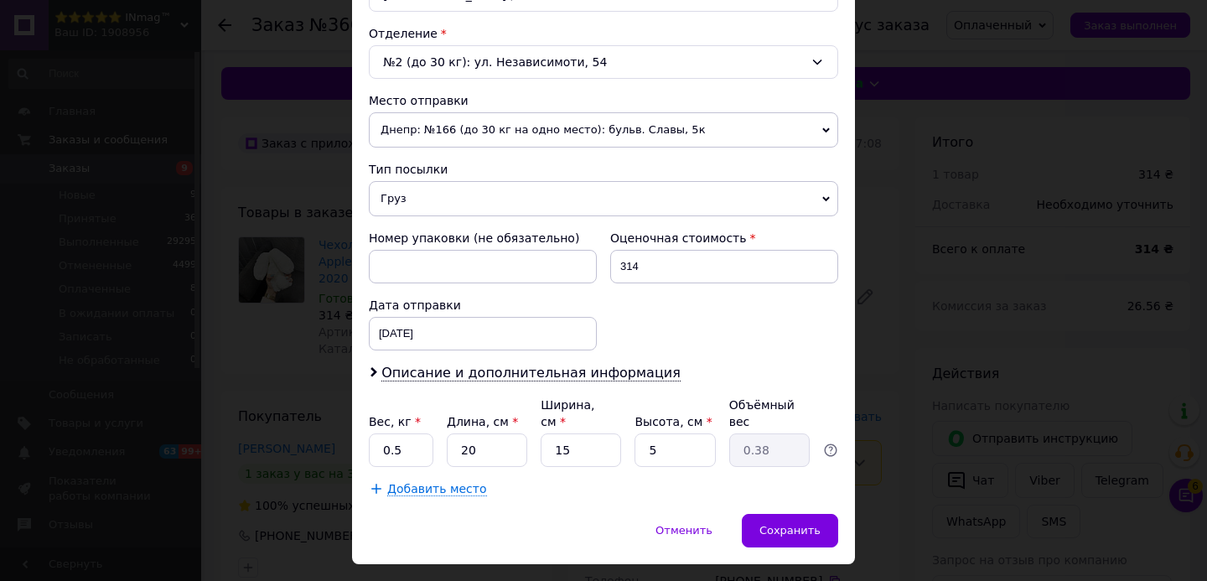 The height and width of the screenshot is (581, 1207). I want to click on span: Описание и дополнительная информация, so click(531, 373).